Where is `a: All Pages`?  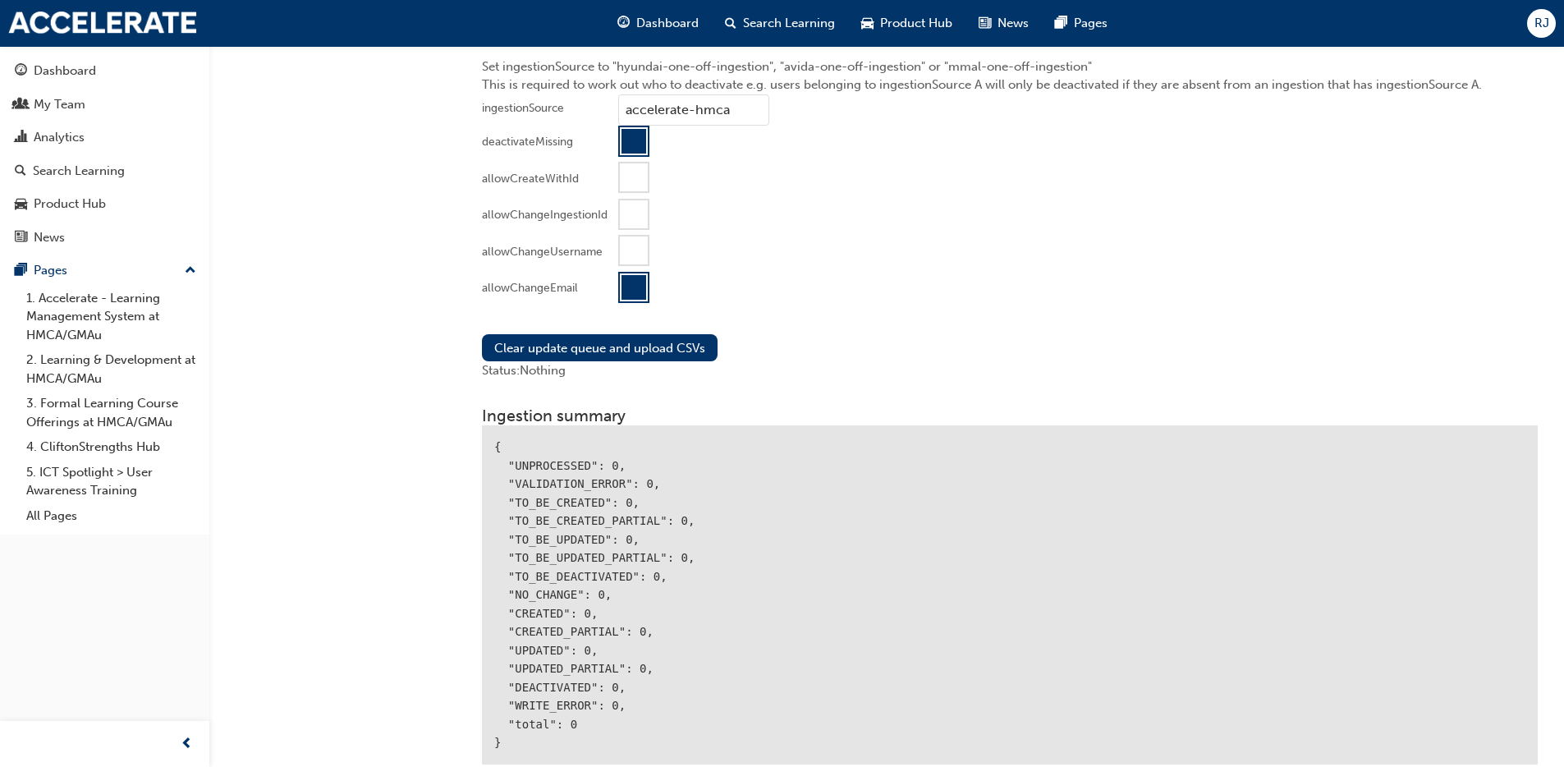
a: All Pages is located at coordinates (111, 516).